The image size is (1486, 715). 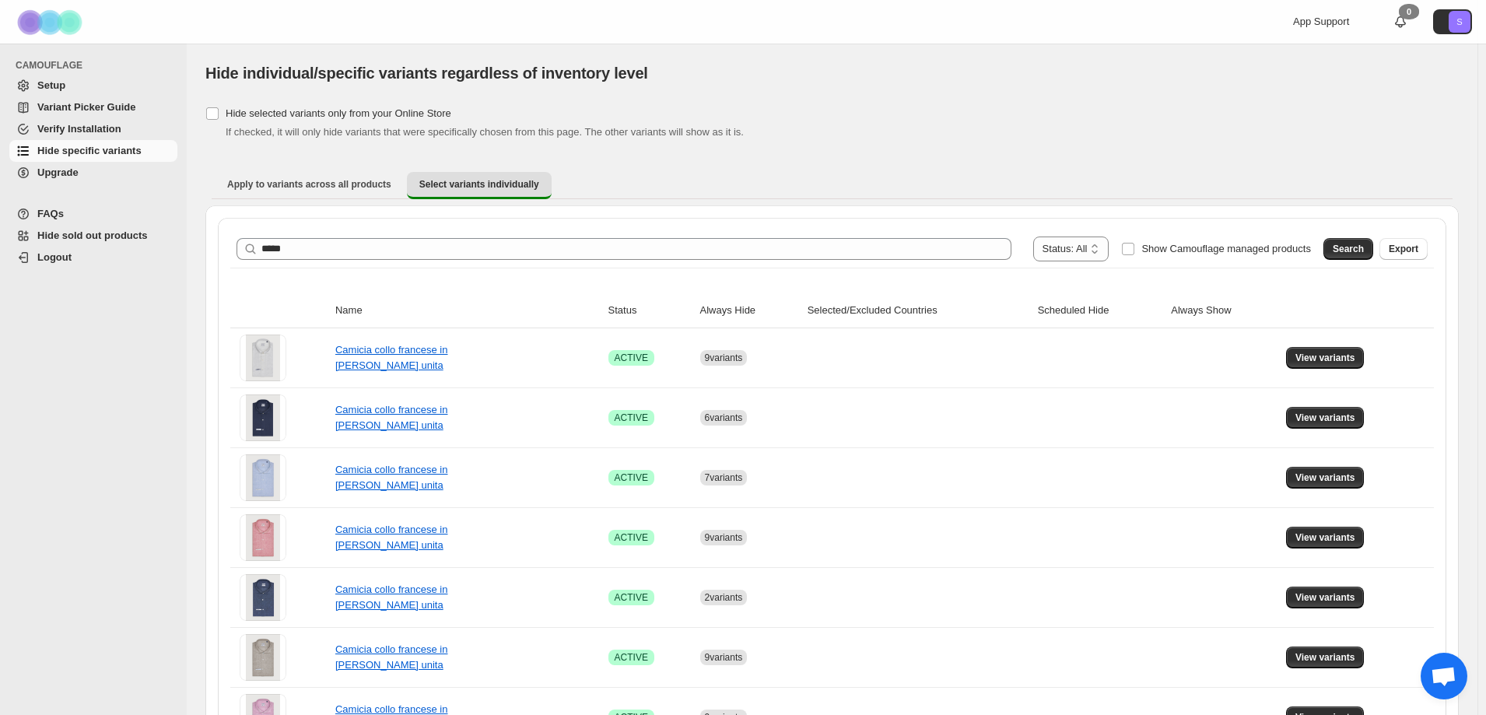 I want to click on button: Apply to variants across all products, so click(x=309, y=184).